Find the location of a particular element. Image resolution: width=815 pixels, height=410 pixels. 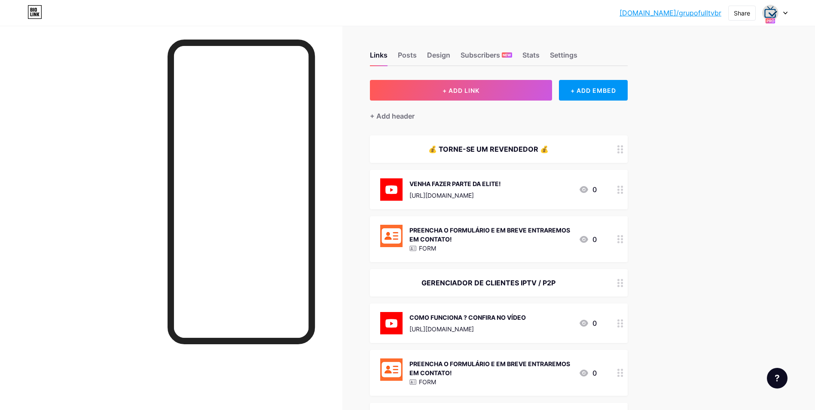

div: Design is located at coordinates (439, 58).